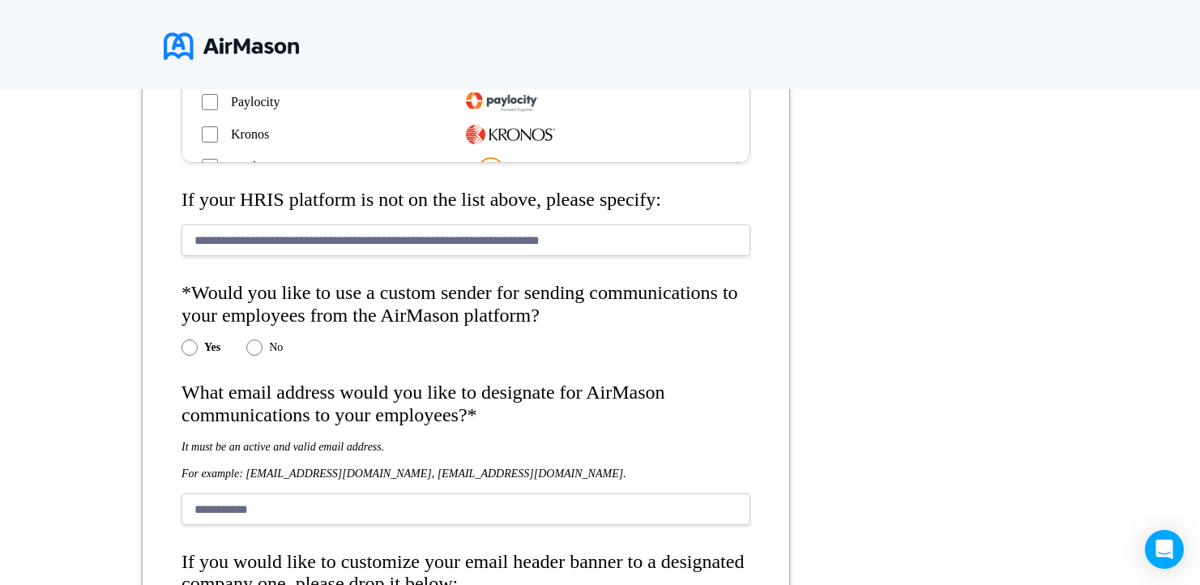 This screenshot has height=585, width=1200. What do you see at coordinates (1164, 549) in the screenshot?
I see `div: Open Intercom Messenger` at bounding box center [1164, 549].